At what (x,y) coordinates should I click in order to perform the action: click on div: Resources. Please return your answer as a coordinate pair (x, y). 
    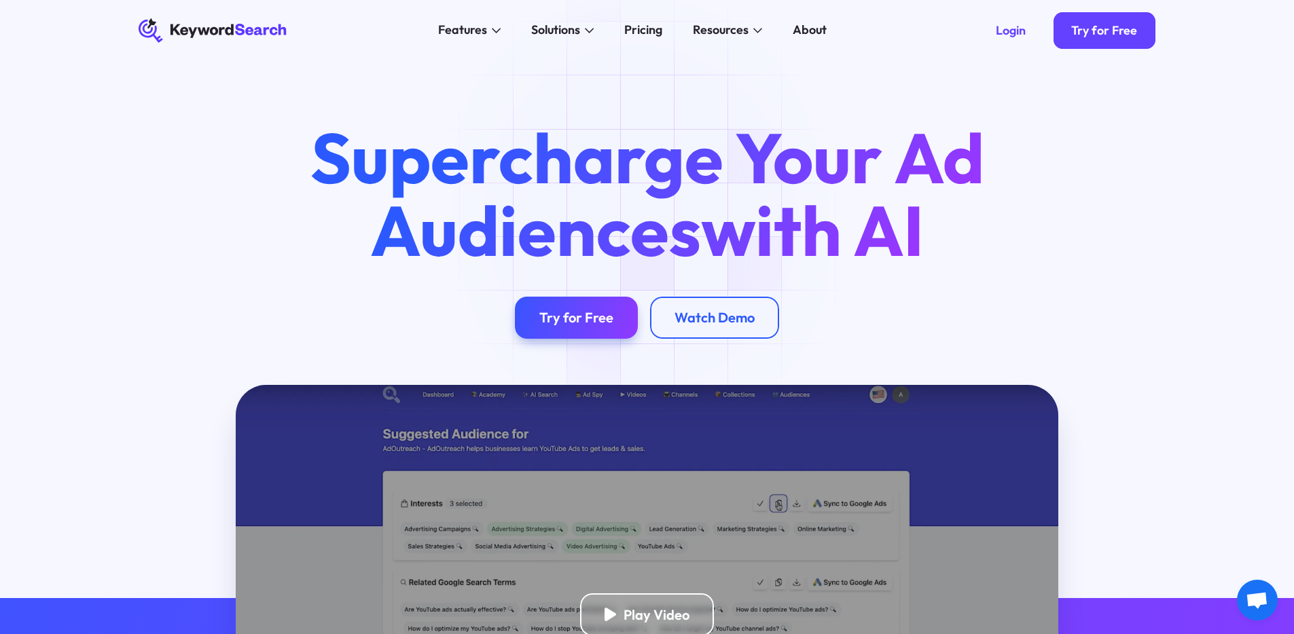
    Looking at the image, I should click on (721, 30).